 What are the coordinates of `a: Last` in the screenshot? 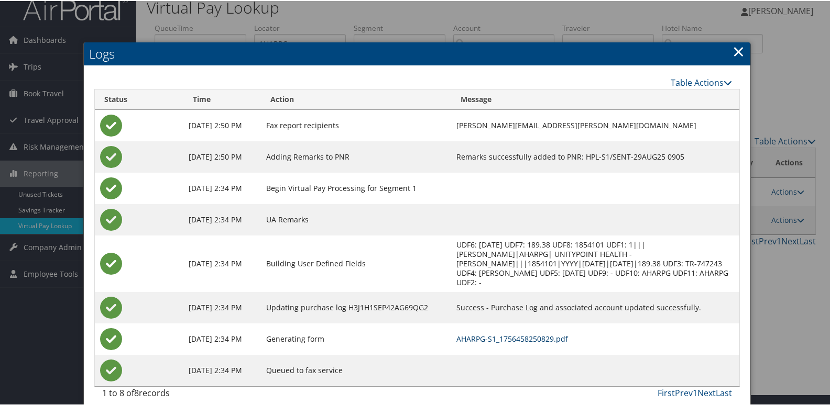 It's located at (723, 392).